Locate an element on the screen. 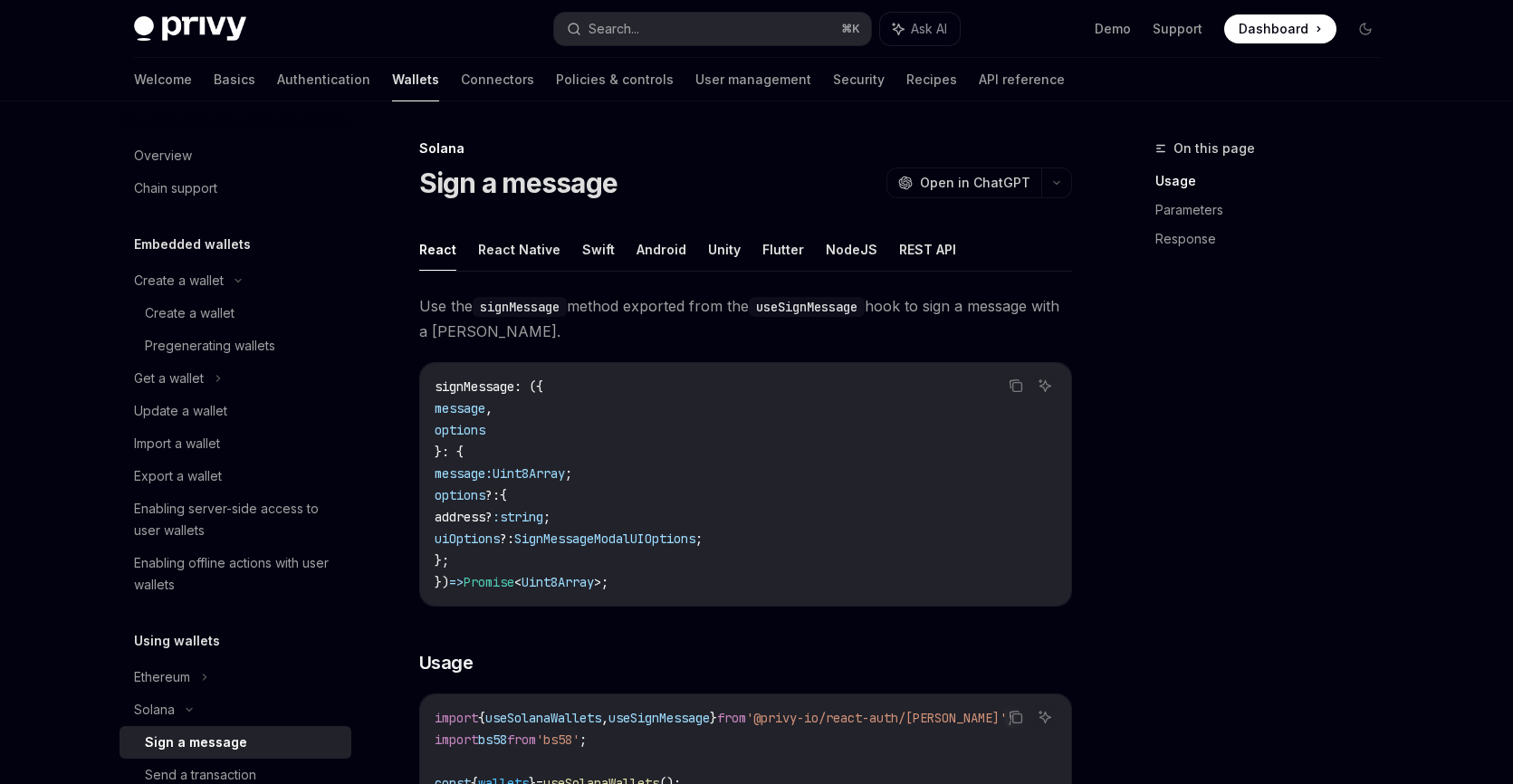  a: Connectors is located at coordinates (497, 79).